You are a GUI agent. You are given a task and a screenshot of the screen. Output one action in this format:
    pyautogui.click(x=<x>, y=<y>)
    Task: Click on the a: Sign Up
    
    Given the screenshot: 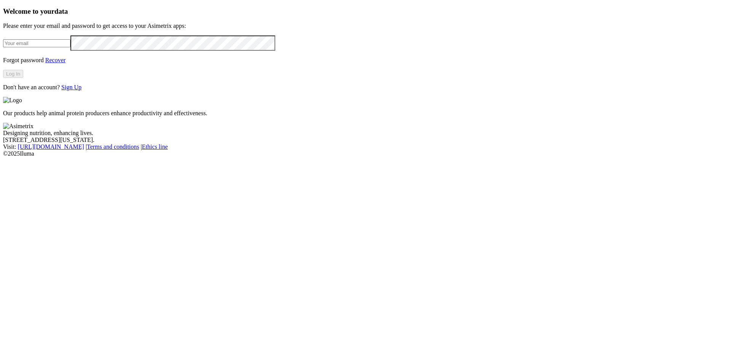 What is the action you would take?
    pyautogui.click(x=71, y=87)
    